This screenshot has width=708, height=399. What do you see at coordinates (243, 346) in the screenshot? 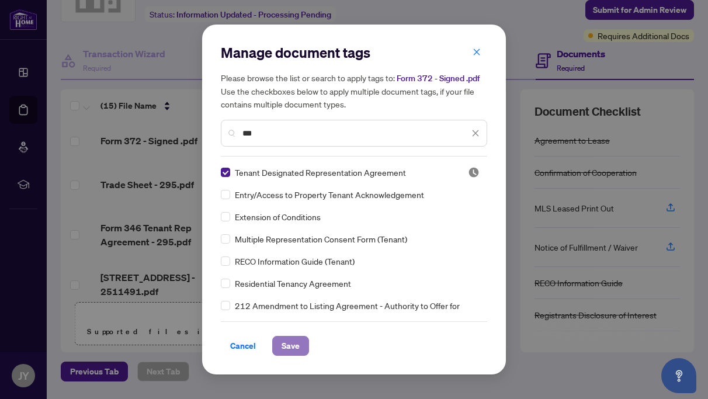
I see `span: Cancel` at bounding box center [243, 346].